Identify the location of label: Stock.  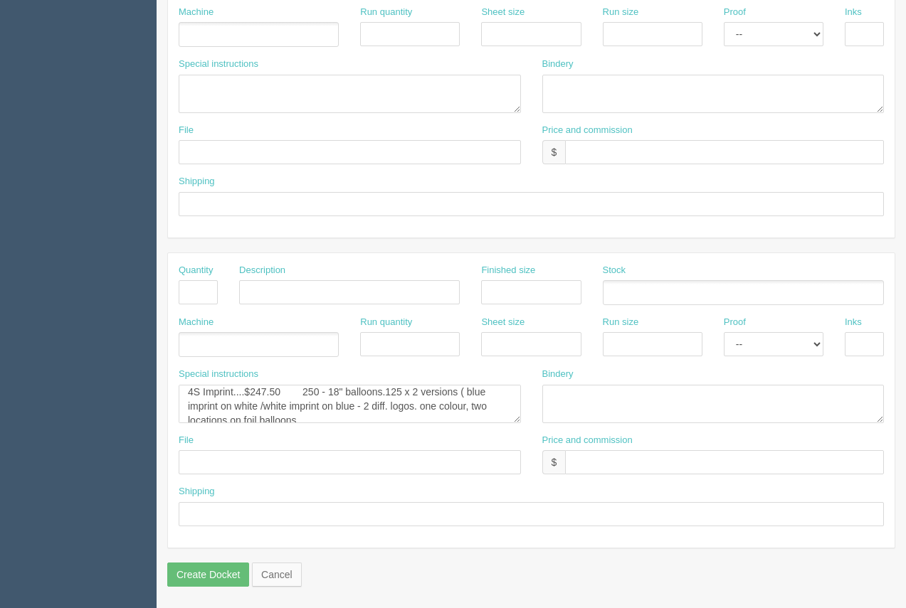
(614, 270).